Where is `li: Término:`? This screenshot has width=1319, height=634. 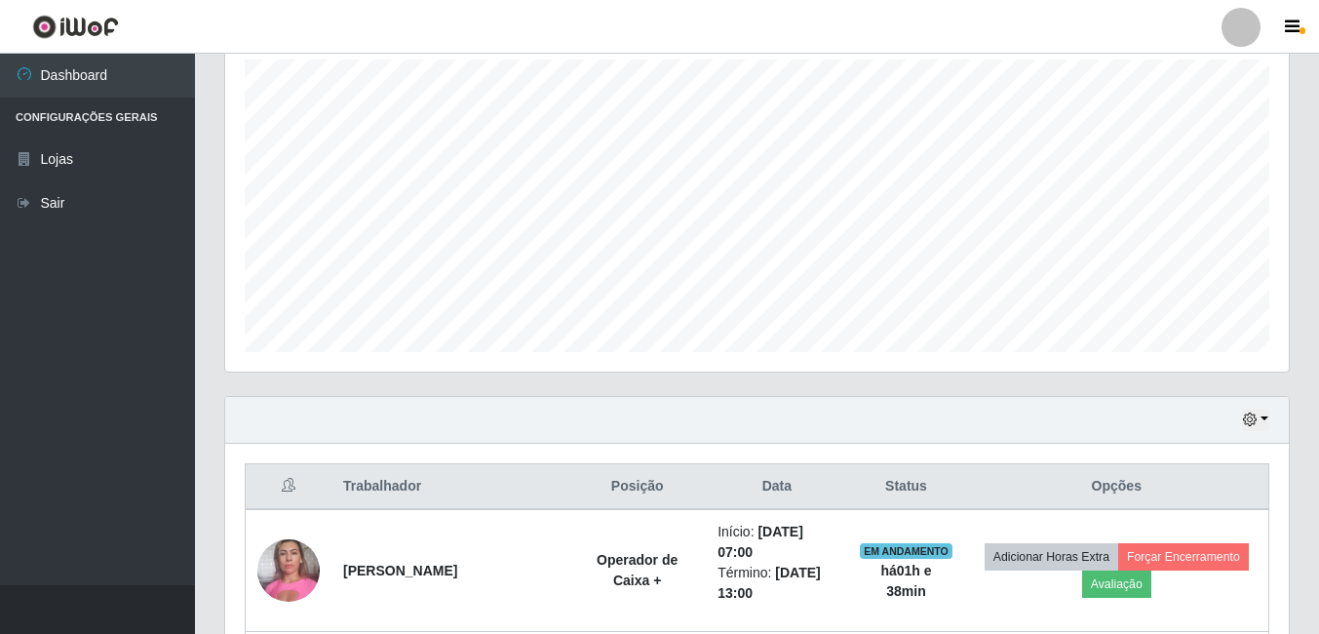
li: Término: is located at coordinates (776, 583).